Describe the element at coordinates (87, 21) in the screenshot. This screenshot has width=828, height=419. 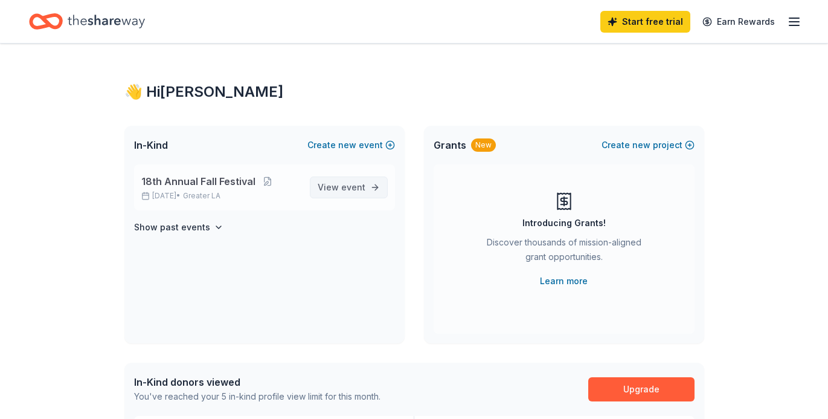
I see `a: Home` at that location.